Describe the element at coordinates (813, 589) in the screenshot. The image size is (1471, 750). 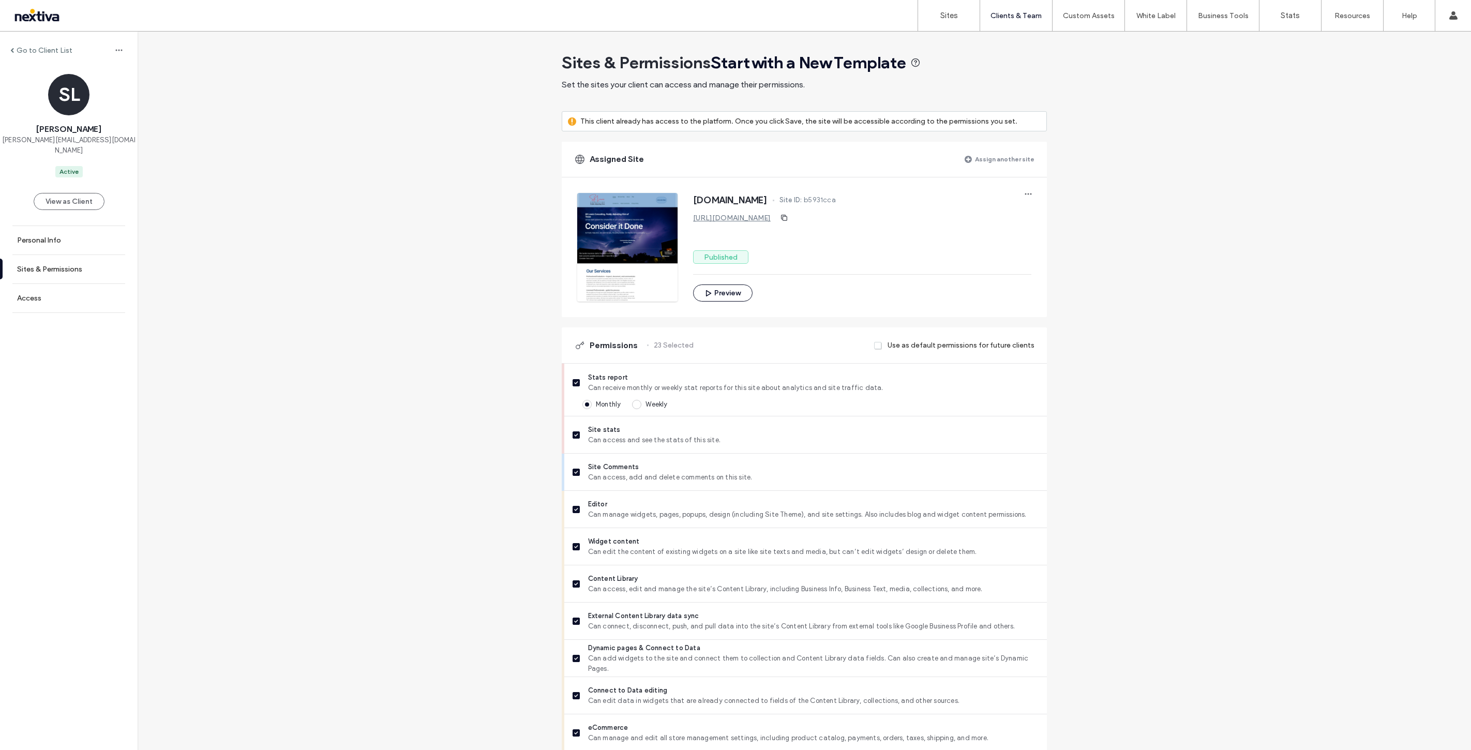
I see `span: Can access, edit and manage the site’s Content Library, including Business Info, Business Text, m...` at that location.